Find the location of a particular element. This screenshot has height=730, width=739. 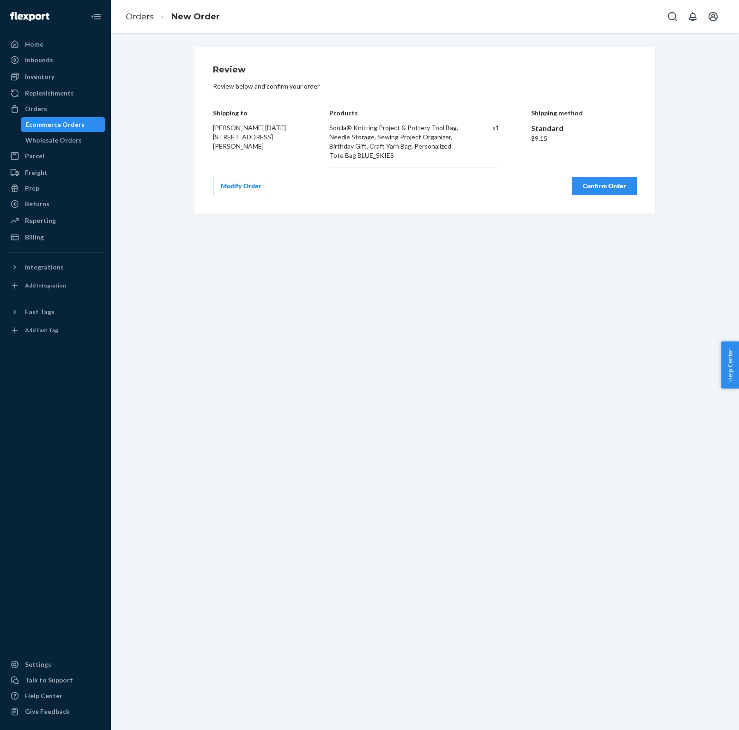

a: Inventory is located at coordinates (55, 77).